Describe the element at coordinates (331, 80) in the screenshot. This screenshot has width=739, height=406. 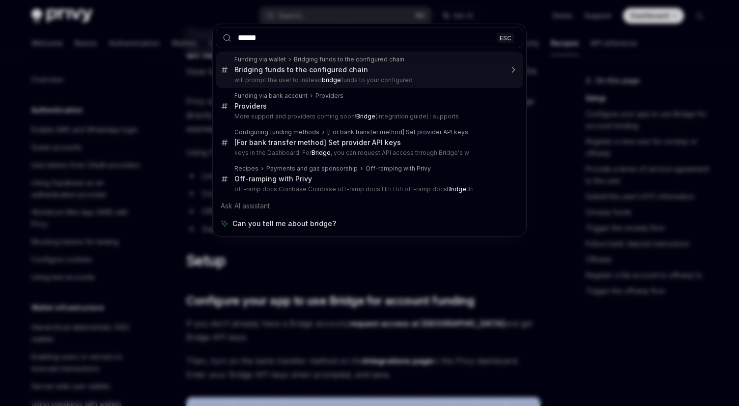
I see `b: bridge` at that location.